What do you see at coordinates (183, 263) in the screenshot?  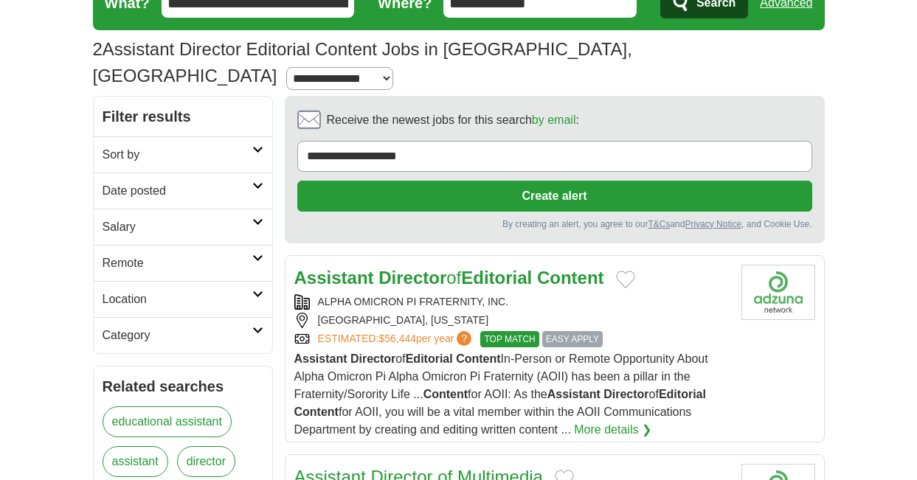 I see `a: Remote` at bounding box center [183, 263].